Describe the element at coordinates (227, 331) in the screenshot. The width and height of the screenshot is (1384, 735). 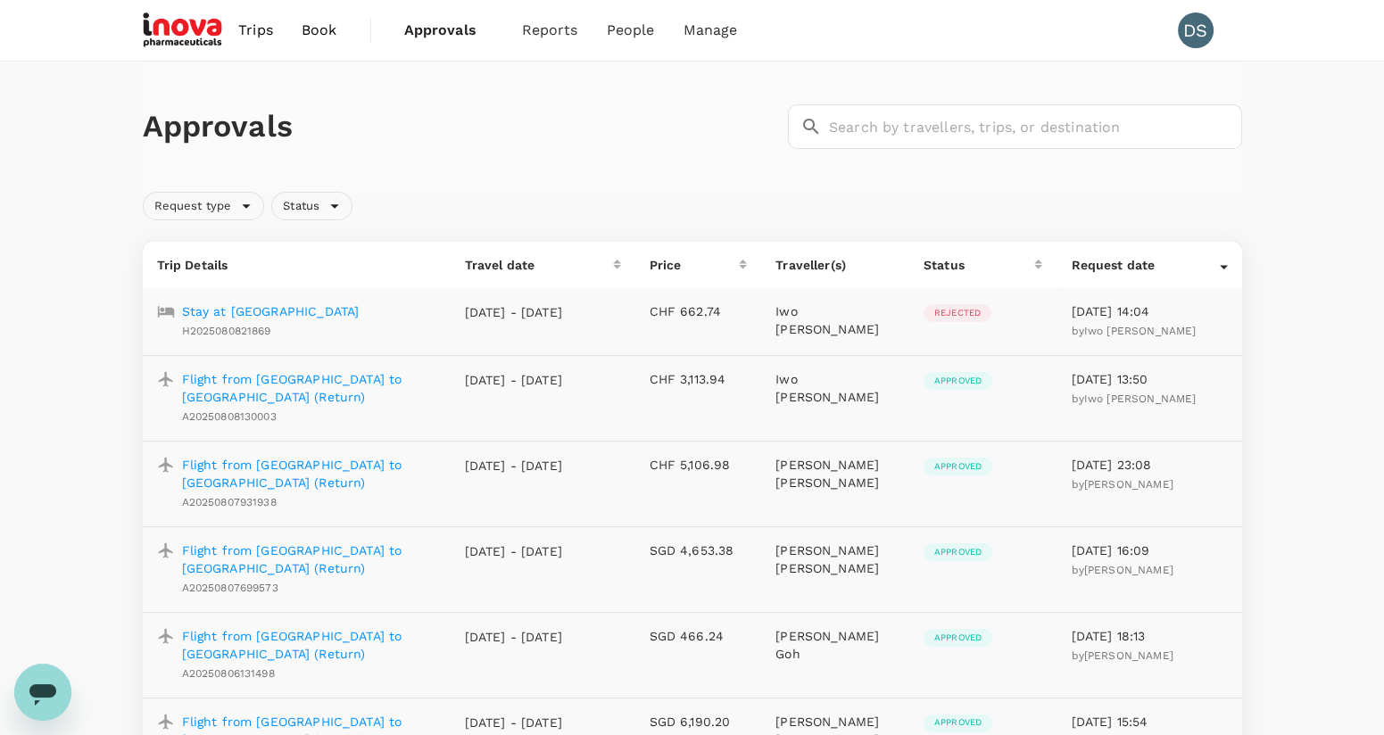
I see `span: H2025080821869` at that location.